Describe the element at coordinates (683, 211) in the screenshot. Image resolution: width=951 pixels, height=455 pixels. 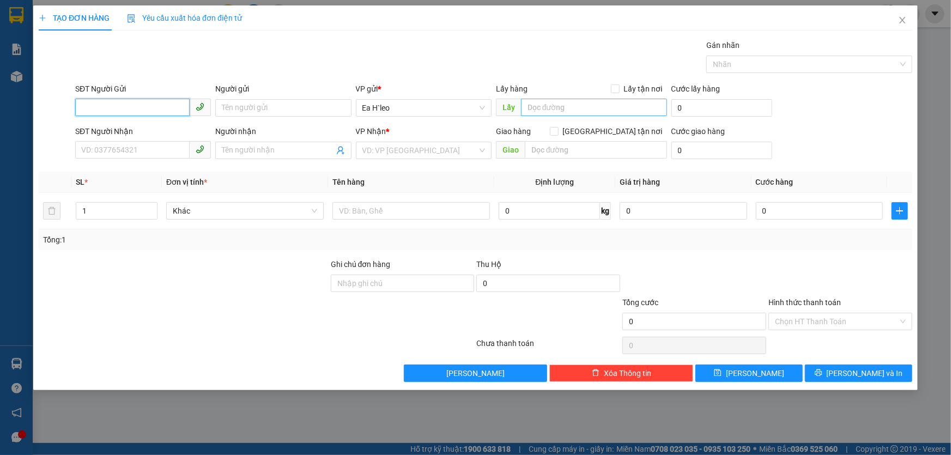
I see `input: 0` at that location.